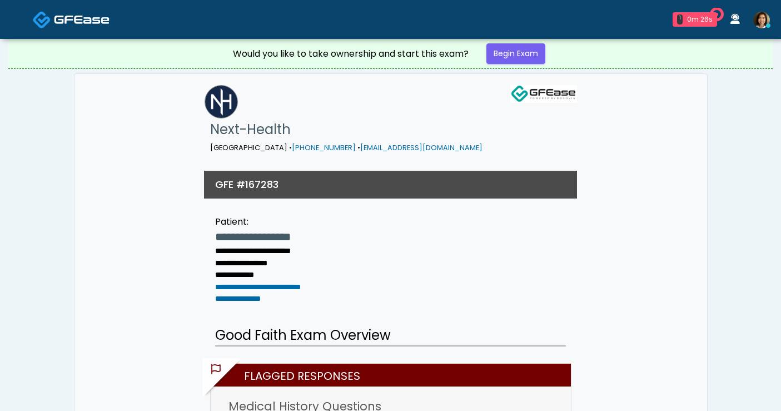 The width and height of the screenshot is (781, 411). Describe the element at coordinates (346, 130) in the screenshot. I see `h1: Next-Health` at that location.